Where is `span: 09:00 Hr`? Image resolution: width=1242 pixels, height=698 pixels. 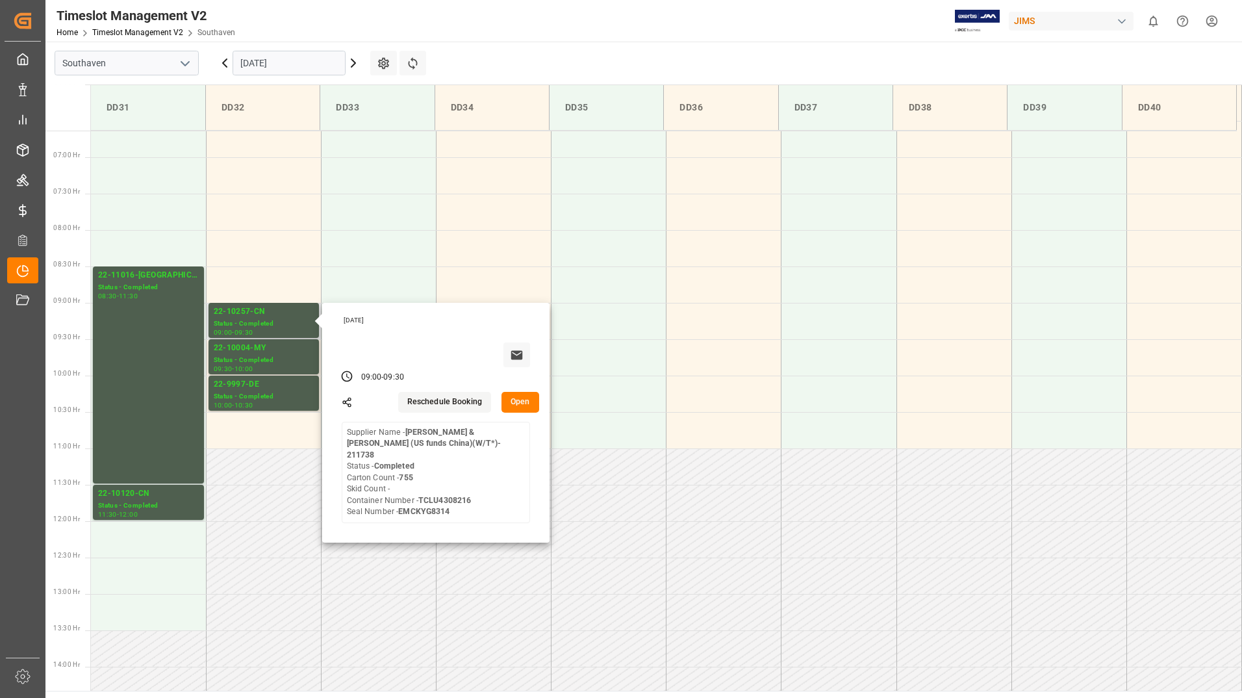
span: 09:00 Hr is located at coordinates (66, 300).